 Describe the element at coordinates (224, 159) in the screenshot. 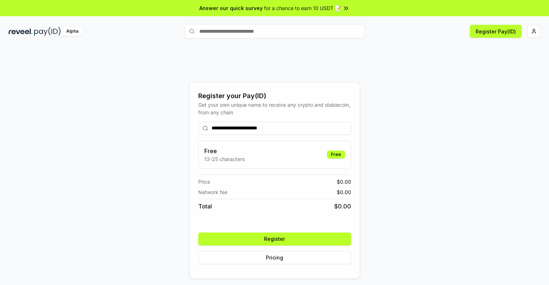

I see `p: 13-25 characters` at that location.